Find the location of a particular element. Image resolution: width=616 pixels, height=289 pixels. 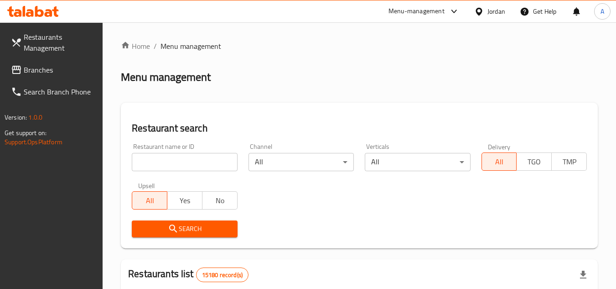

label: Upsell is located at coordinates (146, 185).